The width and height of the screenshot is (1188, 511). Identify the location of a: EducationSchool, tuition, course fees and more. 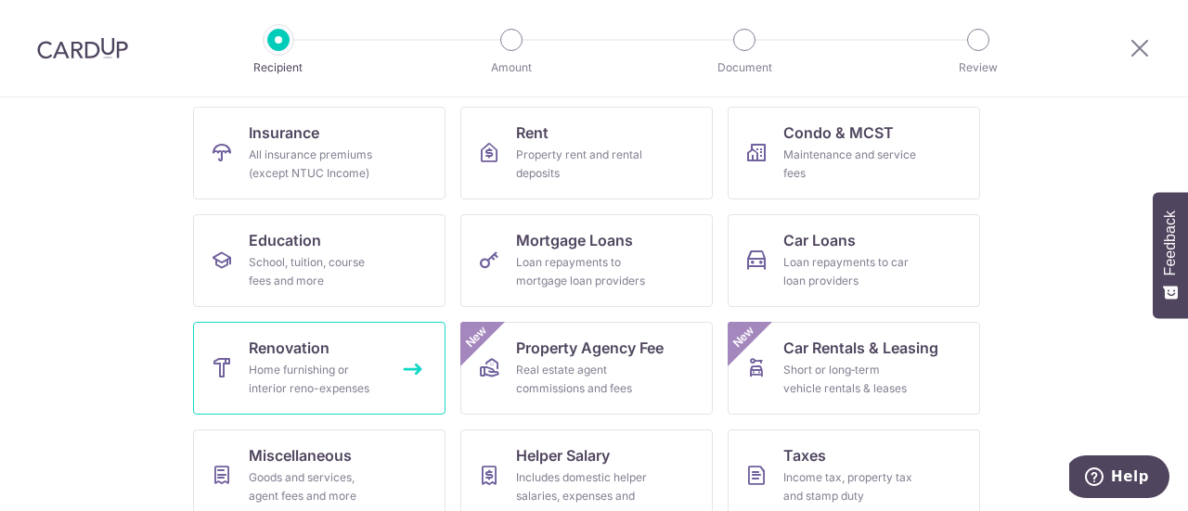
(319, 261).